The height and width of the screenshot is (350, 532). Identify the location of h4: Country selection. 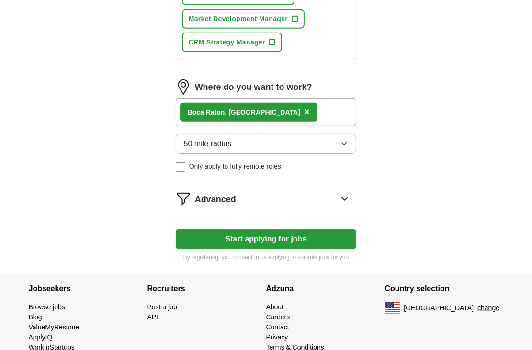
(444, 289).